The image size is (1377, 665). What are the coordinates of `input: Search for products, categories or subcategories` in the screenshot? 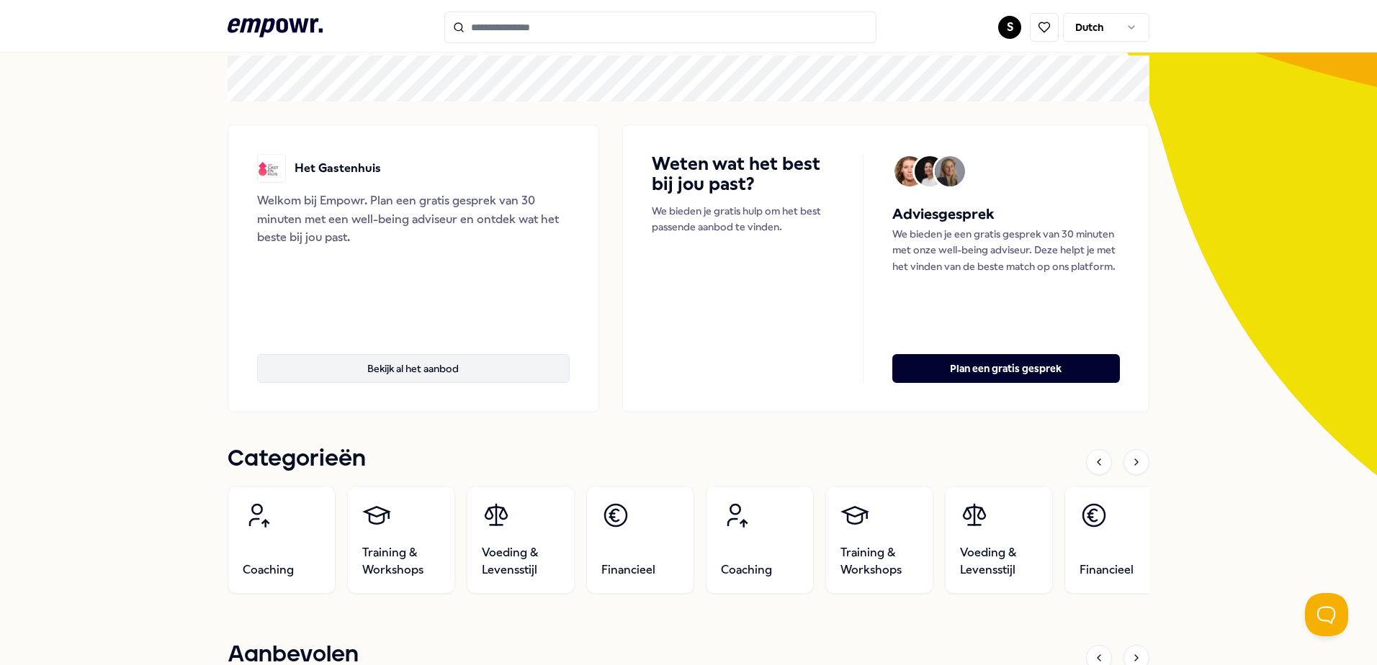 It's located at (660, 27).